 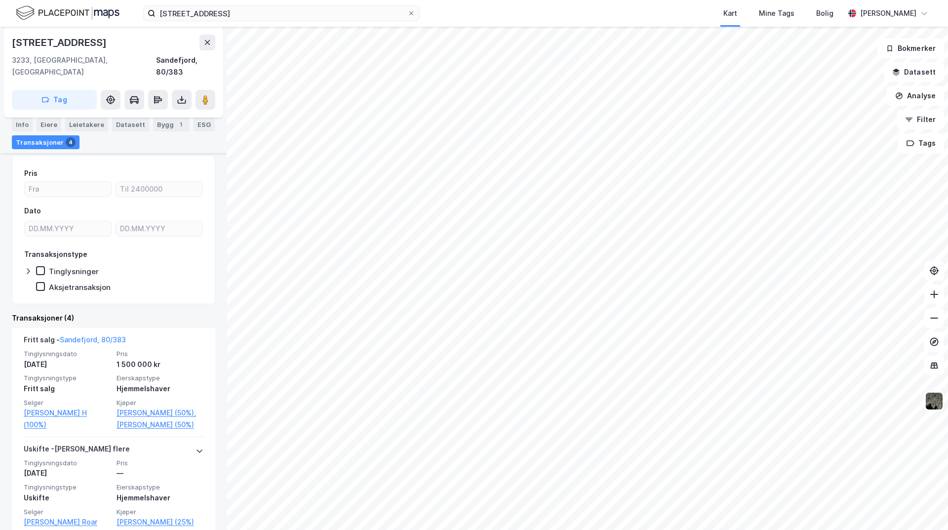 I want to click on div: Kart, so click(x=730, y=13).